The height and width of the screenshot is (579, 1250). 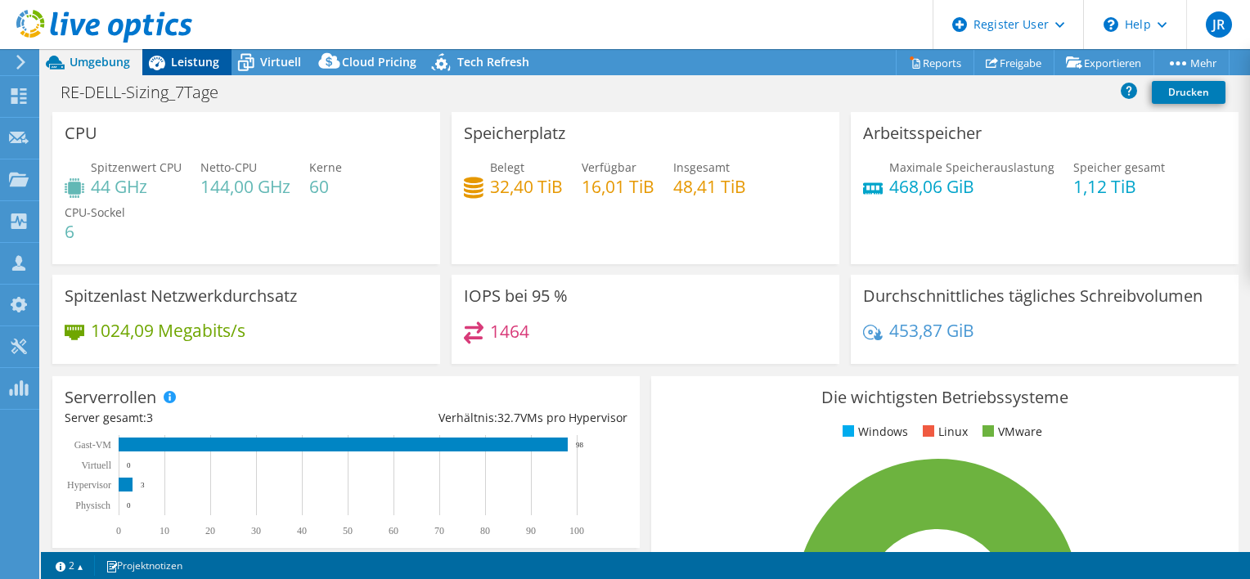 I want to click on h3: Arbeitsspeicher, so click(x=922, y=133).